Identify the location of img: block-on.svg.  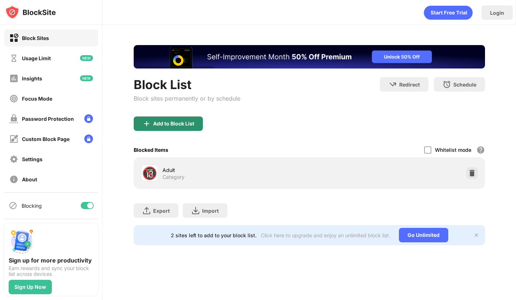
(14, 38).